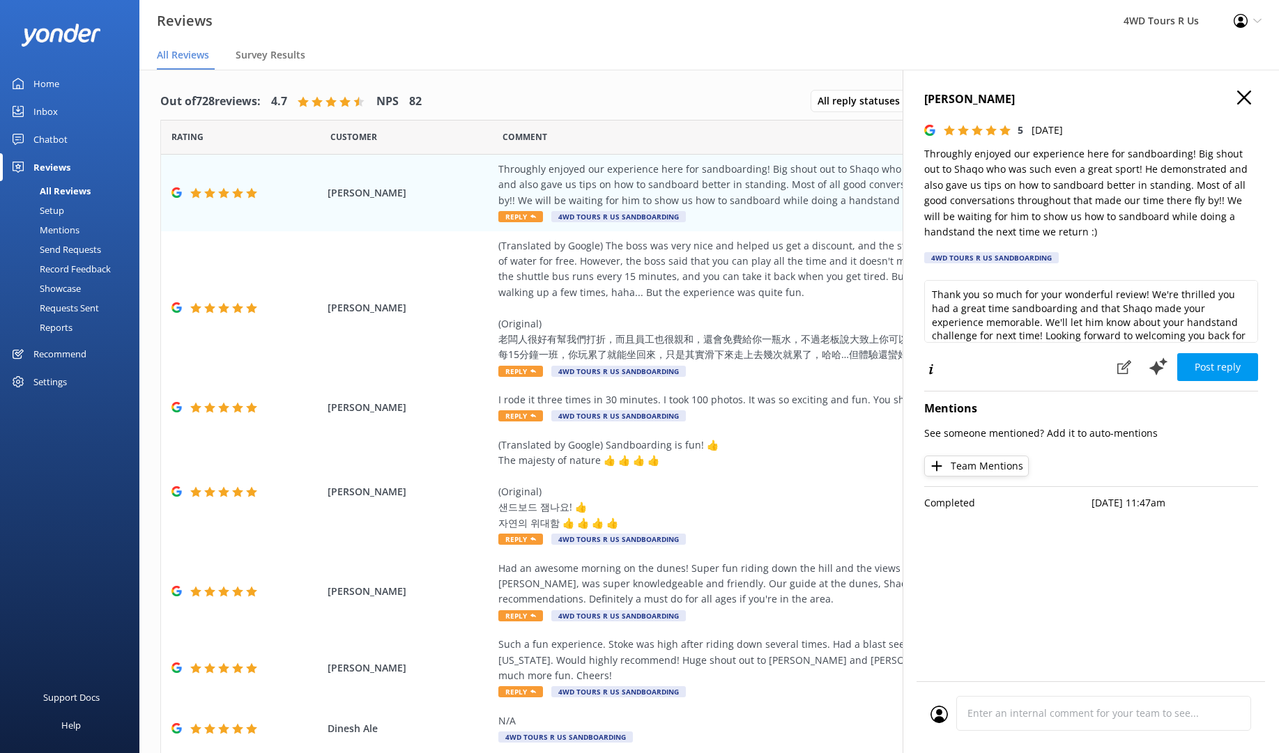  Describe the element at coordinates (60, 354) in the screenshot. I see `div: Recommend` at that location.